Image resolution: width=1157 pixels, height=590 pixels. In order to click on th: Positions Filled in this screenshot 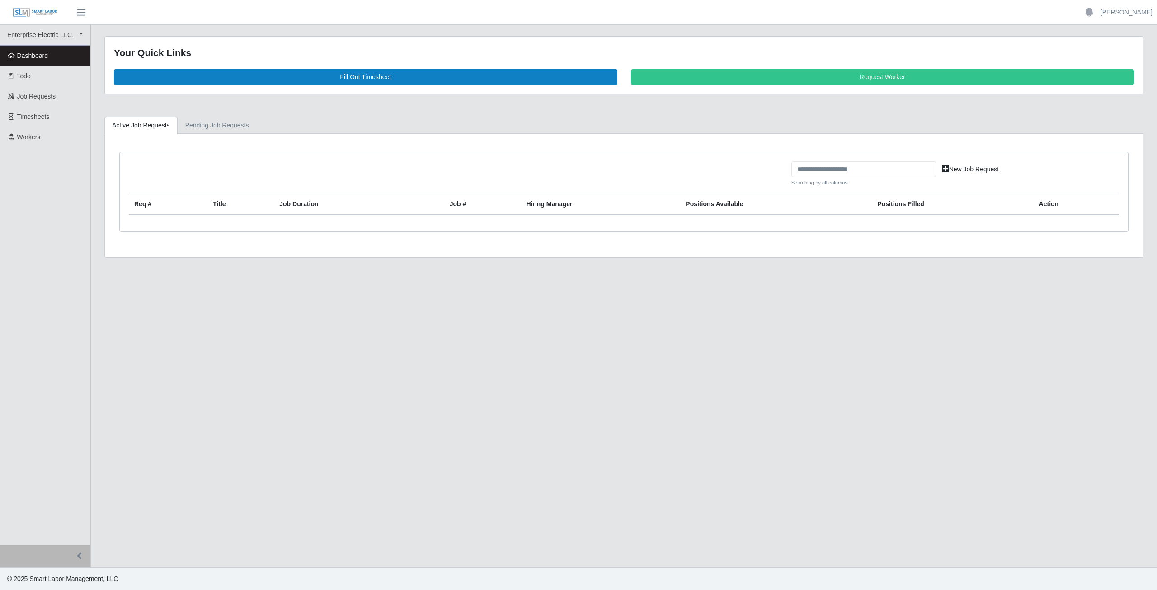, I will do `click(952, 204)`.